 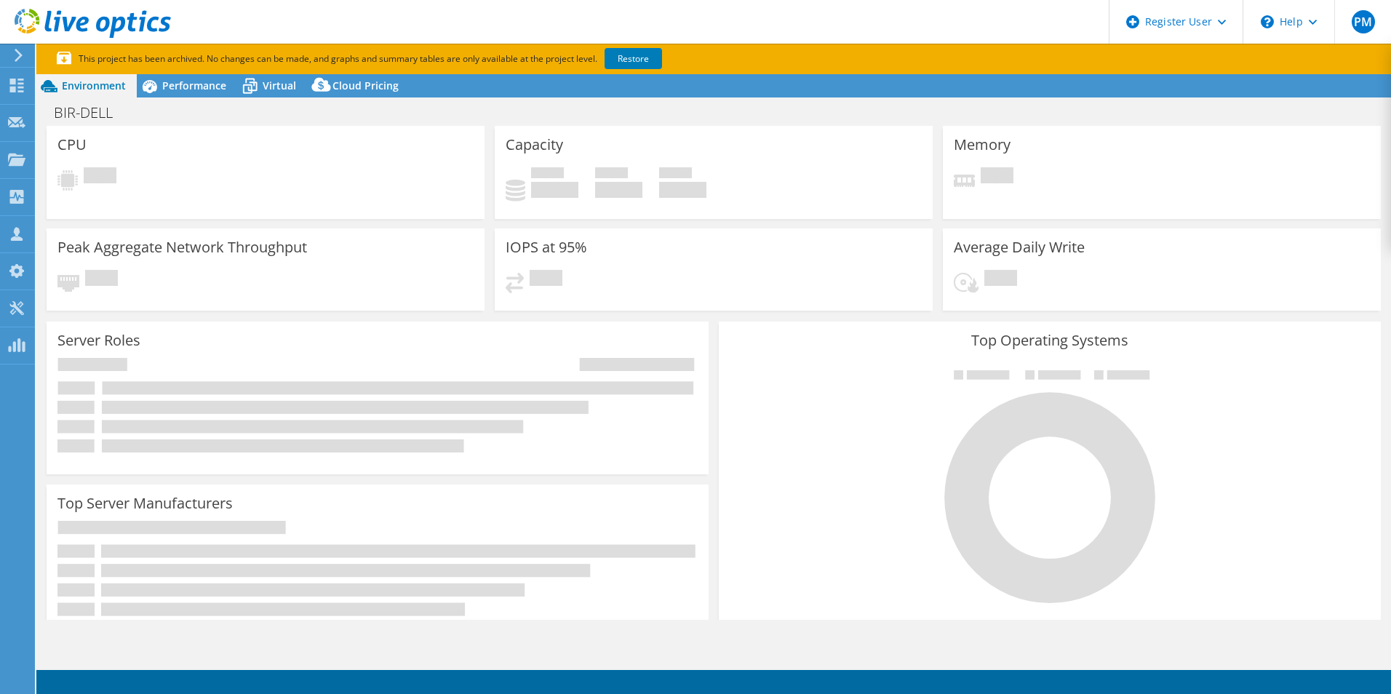 I want to click on span: Performance, so click(x=194, y=85).